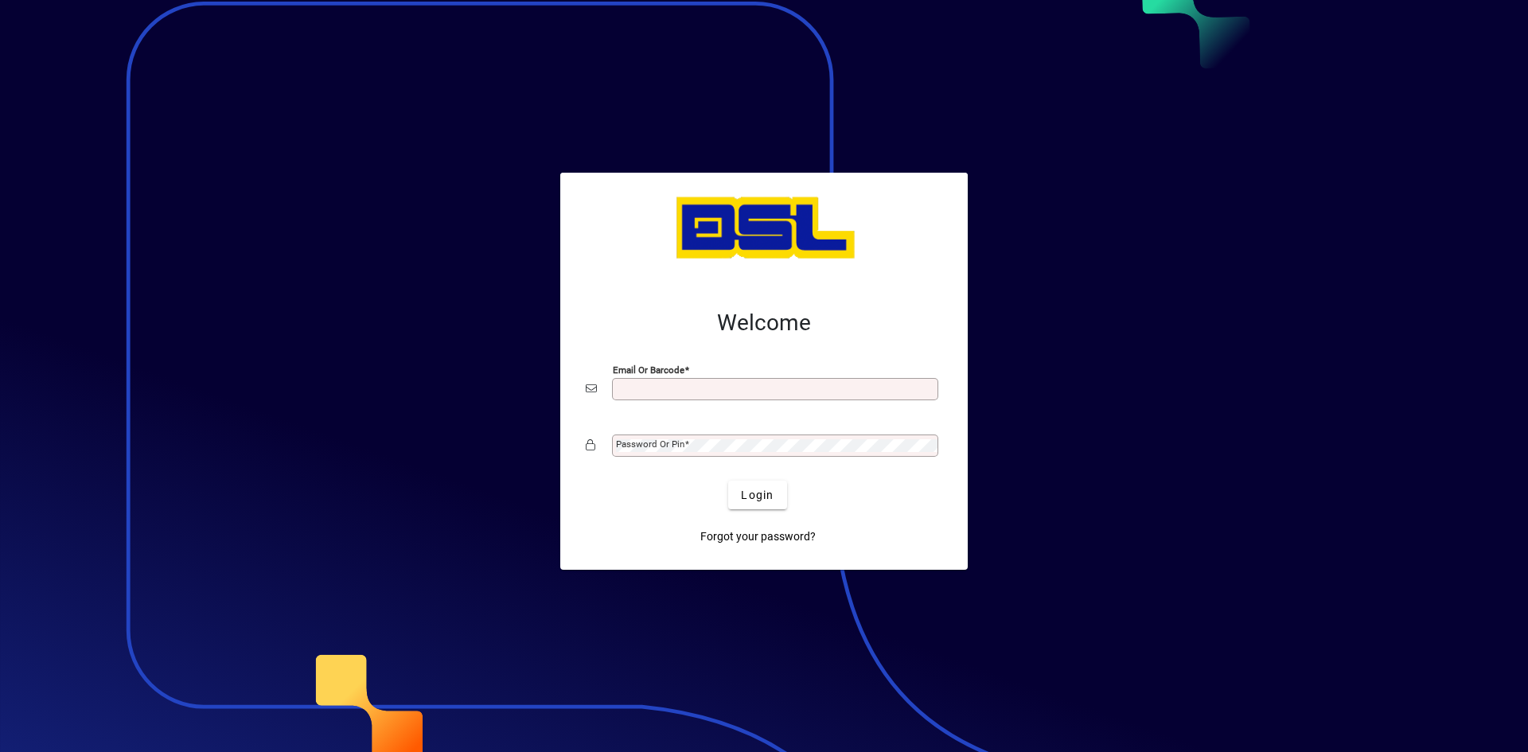 Image resolution: width=1528 pixels, height=752 pixels. I want to click on h2: Welcome, so click(764, 323).